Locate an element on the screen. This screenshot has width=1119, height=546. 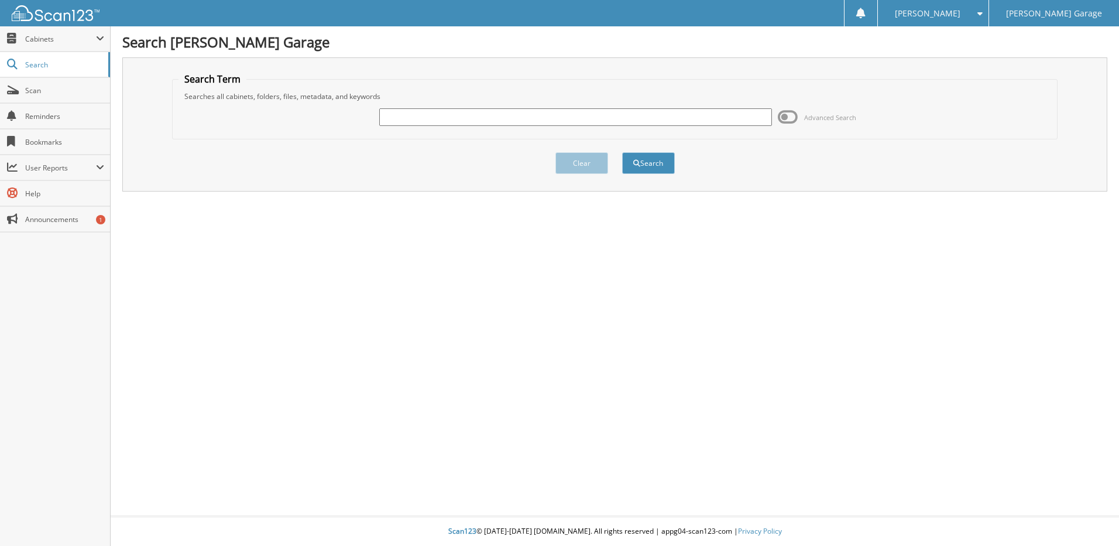
span: Search is located at coordinates (64, 64).